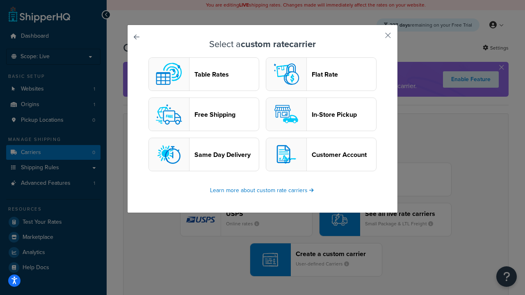 The width and height of the screenshot is (525, 295). What do you see at coordinates (226, 114) in the screenshot?
I see `header: Free Shipping` at bounding box center [226, 114].